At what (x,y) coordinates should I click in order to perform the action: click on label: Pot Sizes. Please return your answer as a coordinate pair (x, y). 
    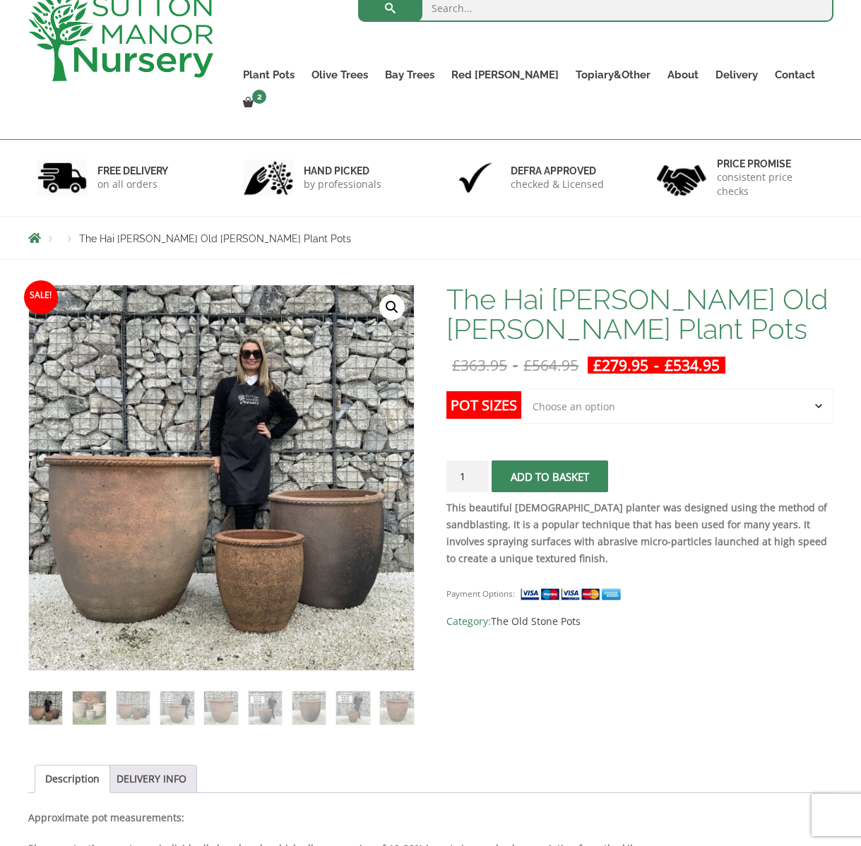
    Looking at the image, I should click on (484, 405).